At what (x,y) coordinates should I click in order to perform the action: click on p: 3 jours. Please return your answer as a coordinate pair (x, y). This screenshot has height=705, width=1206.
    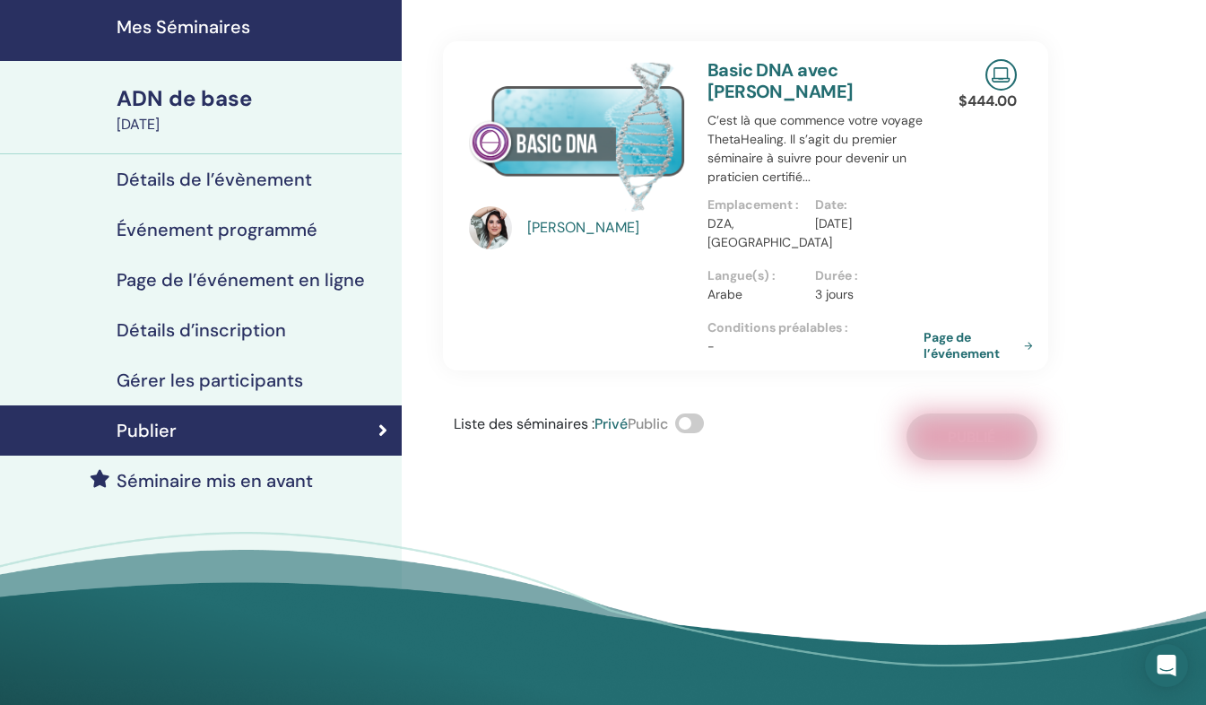
    Looking at the image, I should click on (864, 294).